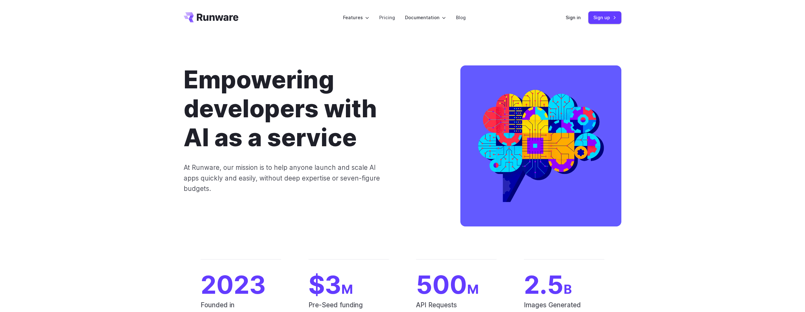  I want to click on p: At Runware, our mission is to help anyone launch and scale AI apps quickly and easily, without de..., so click(286, 178).